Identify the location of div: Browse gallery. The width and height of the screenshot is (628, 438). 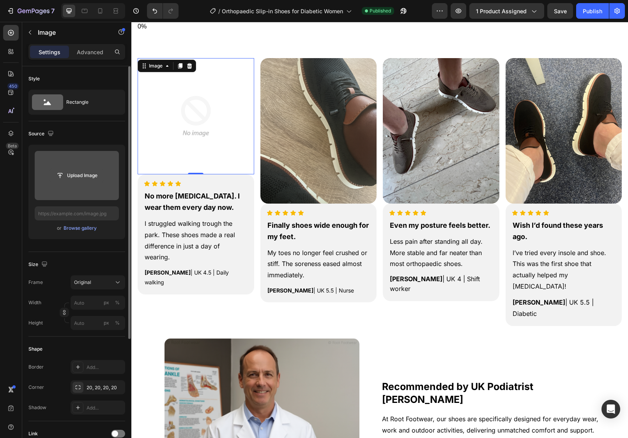
(80, 228).